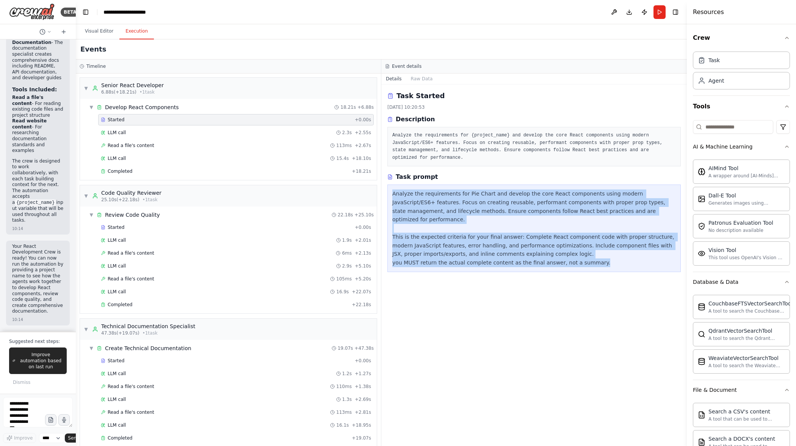  Describe the element at coordinates (41, 361) in the screenshot. I see `span: Improve automation based on last run` at that location.